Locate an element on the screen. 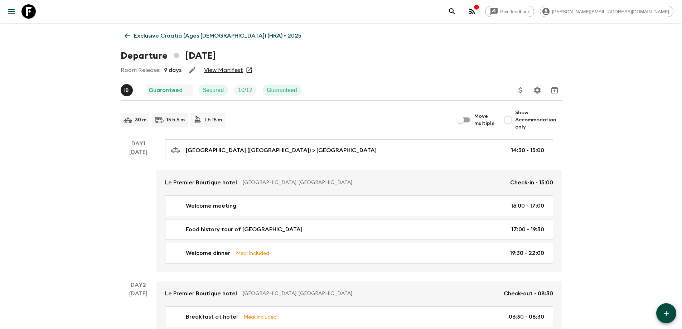  span: Ivica Burić is located at coordinates (127, 89).